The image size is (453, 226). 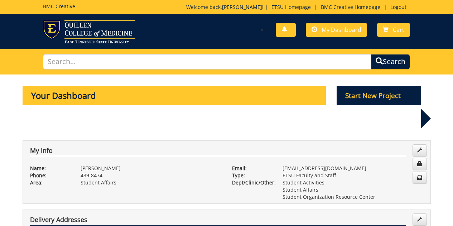 I want to click on p: Student Activities, so click(x=353, y=183).